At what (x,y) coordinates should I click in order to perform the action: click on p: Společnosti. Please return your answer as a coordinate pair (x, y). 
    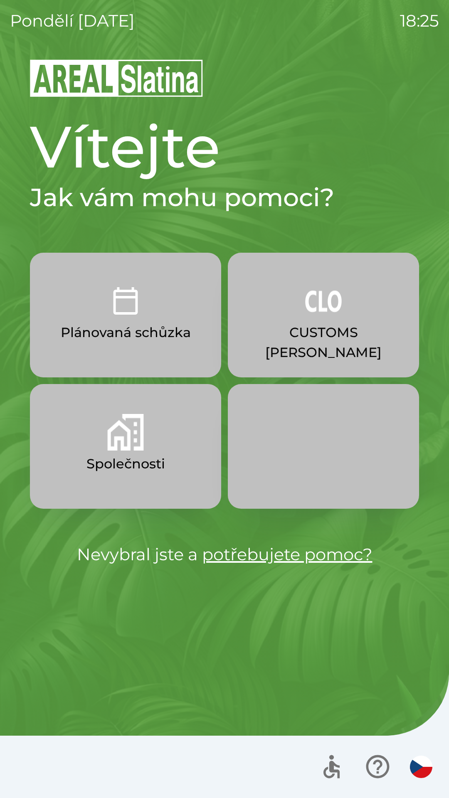
    Looking at the image, I should click on (126, 464).